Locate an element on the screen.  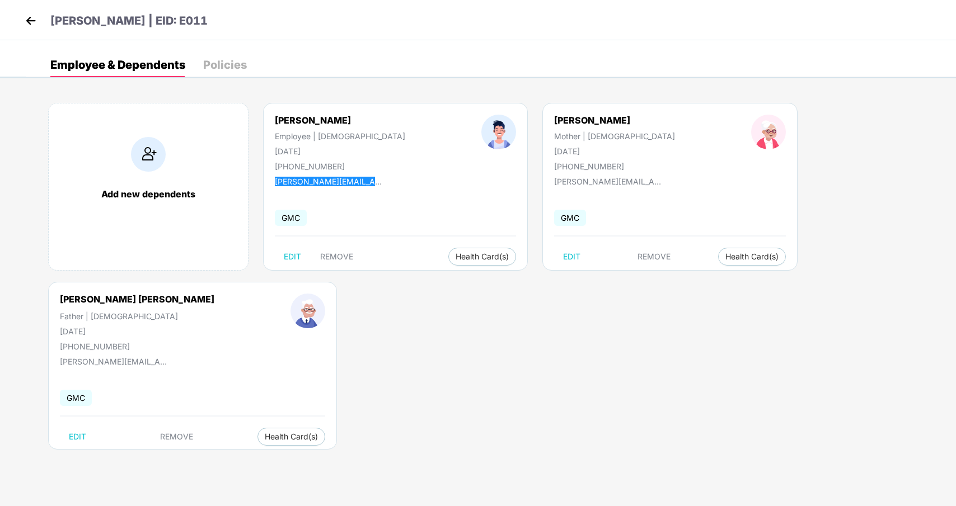
img: addIcon is located at coordinates (148, 154).